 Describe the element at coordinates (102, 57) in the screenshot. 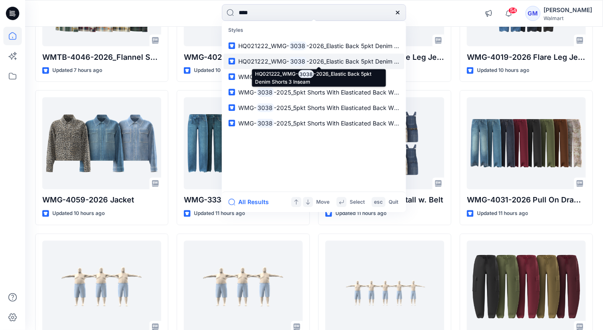

I see `p: WMTB-4046-2026_Flannel Shirt` at that location.